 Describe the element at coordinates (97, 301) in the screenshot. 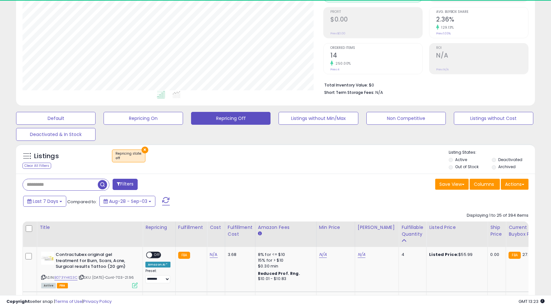

I see `a: Privacy Policy` at that location.